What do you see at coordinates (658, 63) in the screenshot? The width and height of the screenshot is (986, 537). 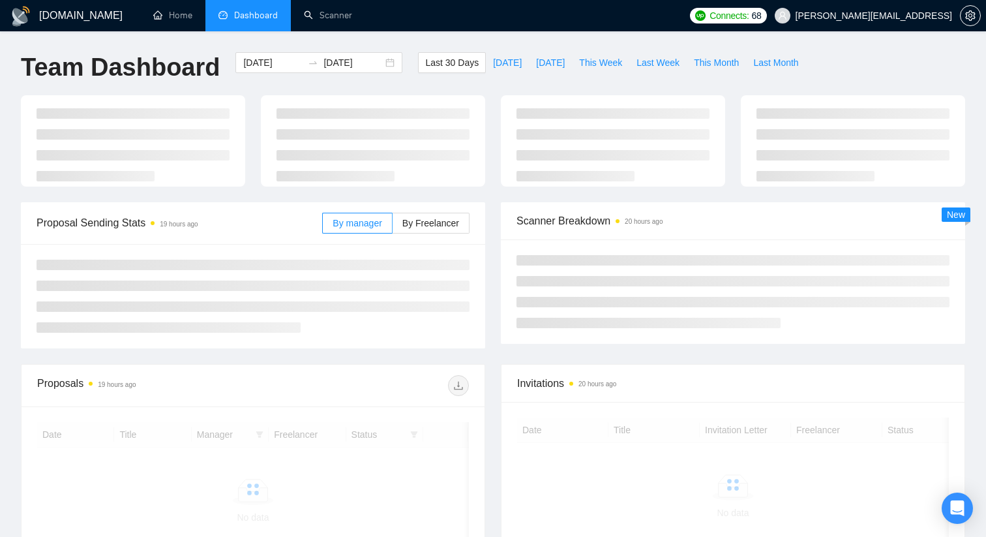 I see `span: Last Week` at bounding box center [658, 63].